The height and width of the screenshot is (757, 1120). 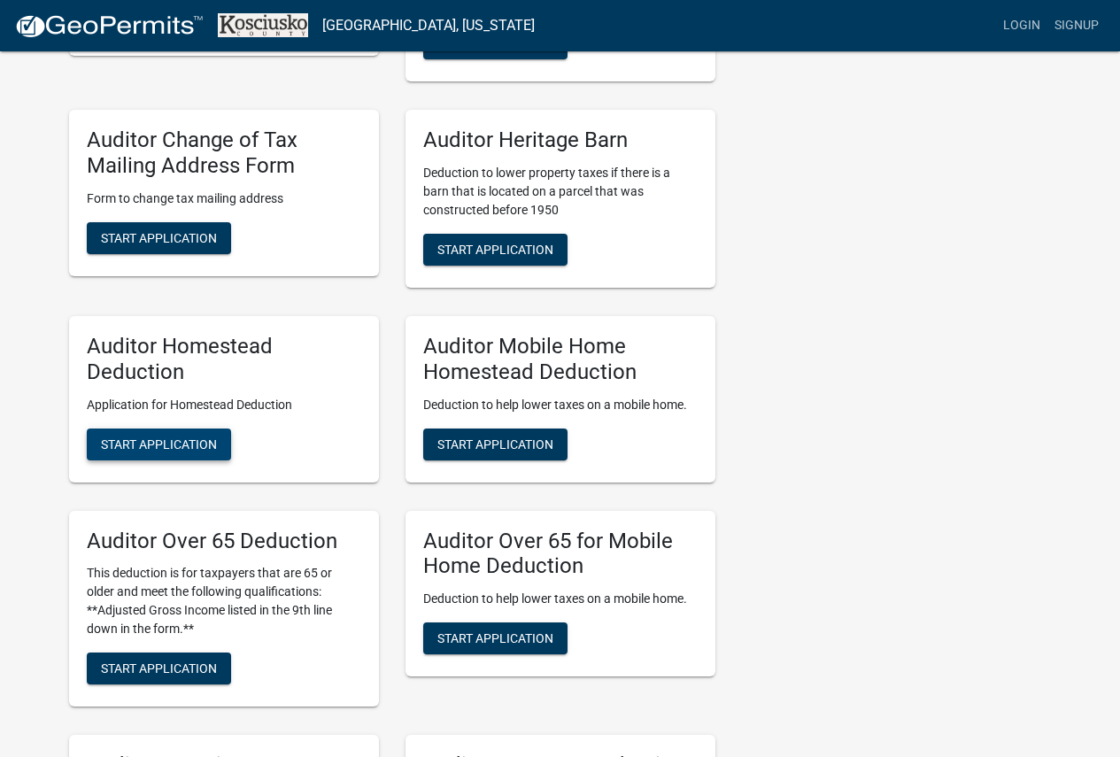 I want to click on h5: Auditor Homestead Deduction, so click(x=224, y=360).